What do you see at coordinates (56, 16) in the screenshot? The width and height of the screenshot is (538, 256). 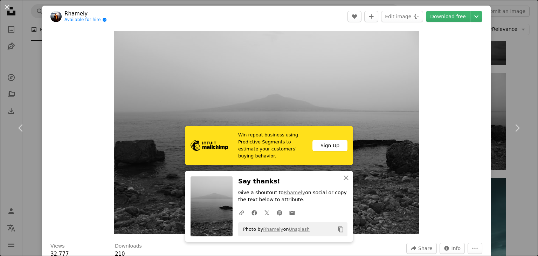 I see `img: Go to Rhamely's profile` at bounding box center [56, 16].